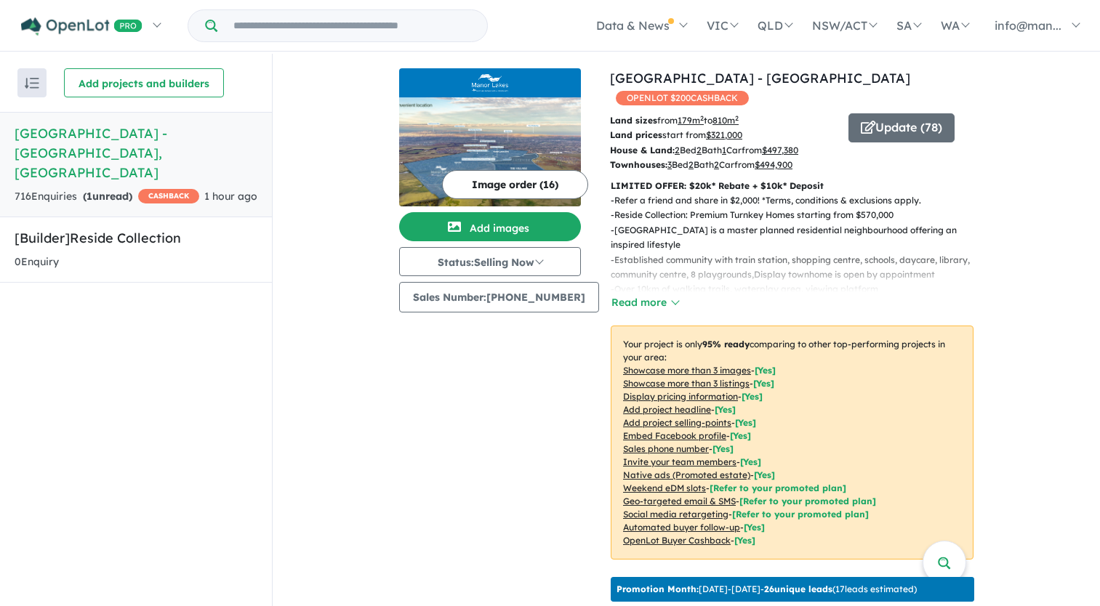 Image resolution: width=1100 pixels, height=606 pixels. Describe the element at coordinates (679, 501) in the screenshot. I see `u: Geo-targeted email & SMS` at that location.